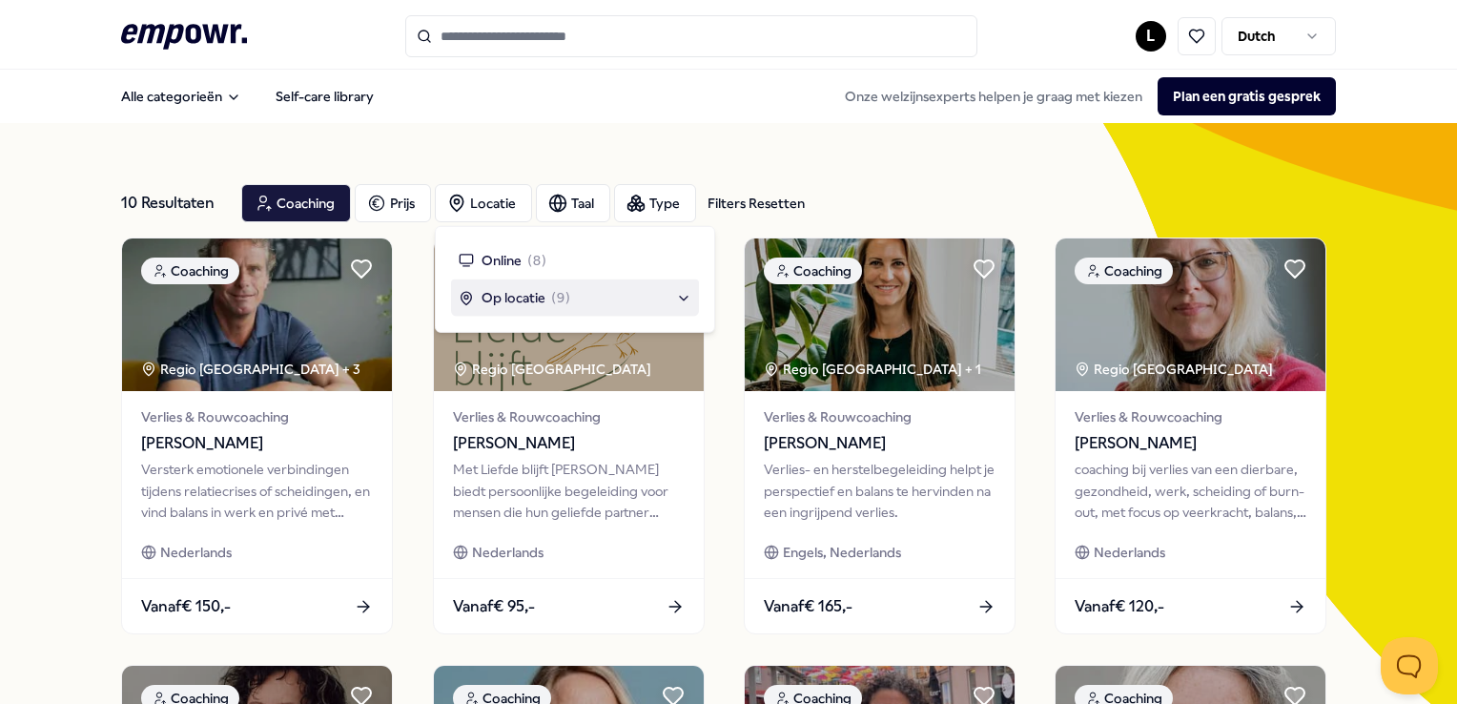  Describe the element at coordinates (502, 260) in the screenshot. I see `span: Online` at that location.